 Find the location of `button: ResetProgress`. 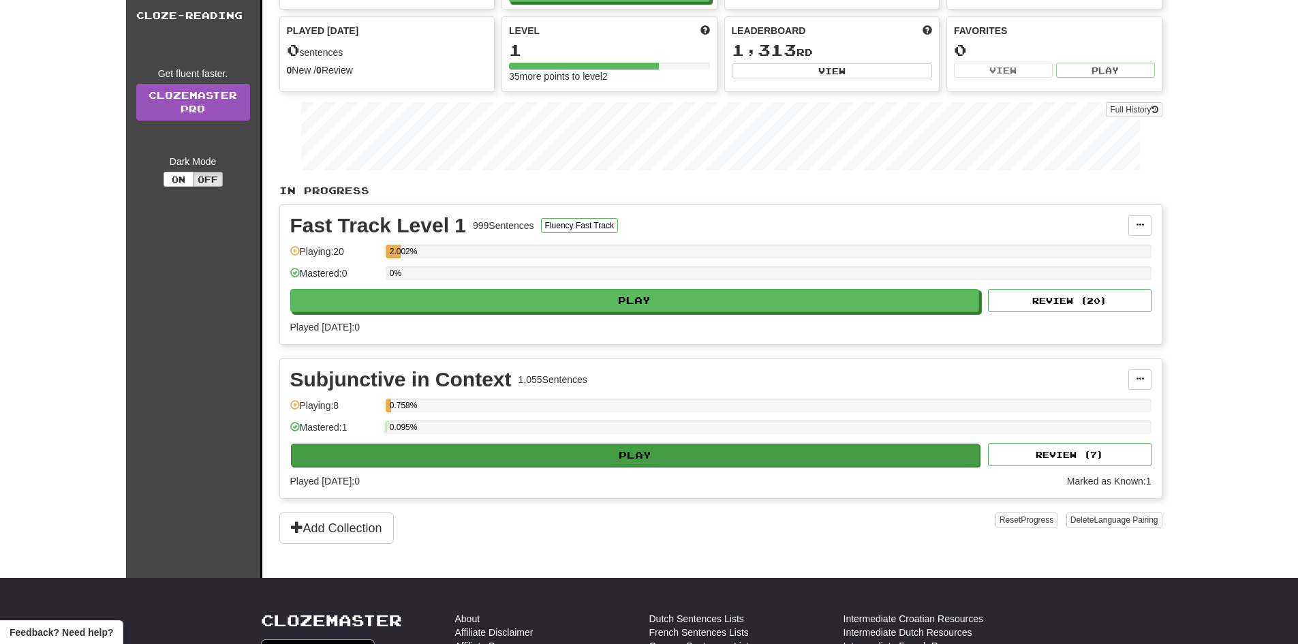

button: ResetProgress is located at coordinates (1026, 520).